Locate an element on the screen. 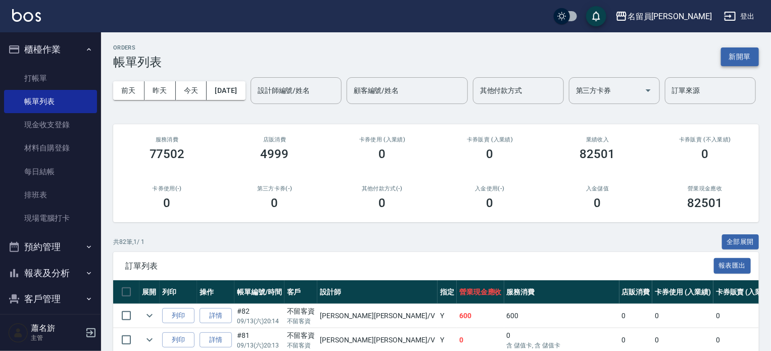  a: 排班表 is located at coordinates (51, 195).